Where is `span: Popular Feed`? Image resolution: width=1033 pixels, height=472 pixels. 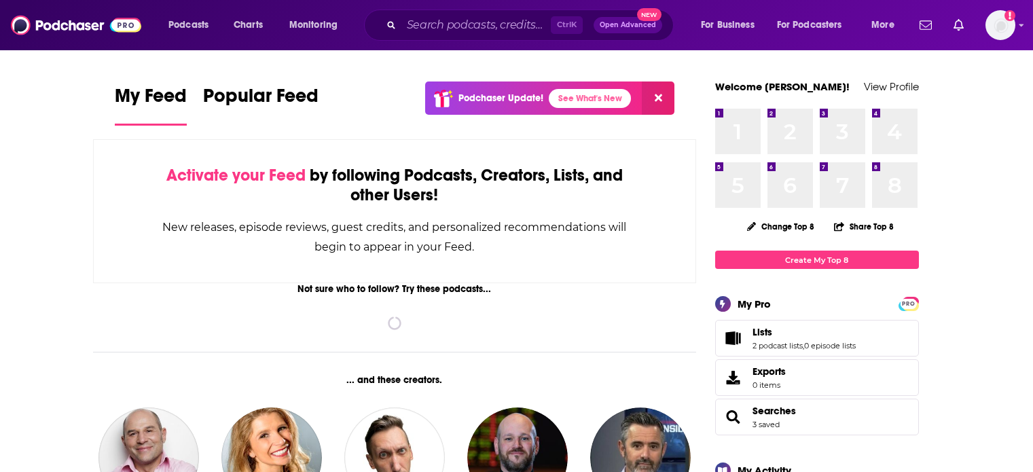
span: Popular Feed is located at coordinates (261, 100).